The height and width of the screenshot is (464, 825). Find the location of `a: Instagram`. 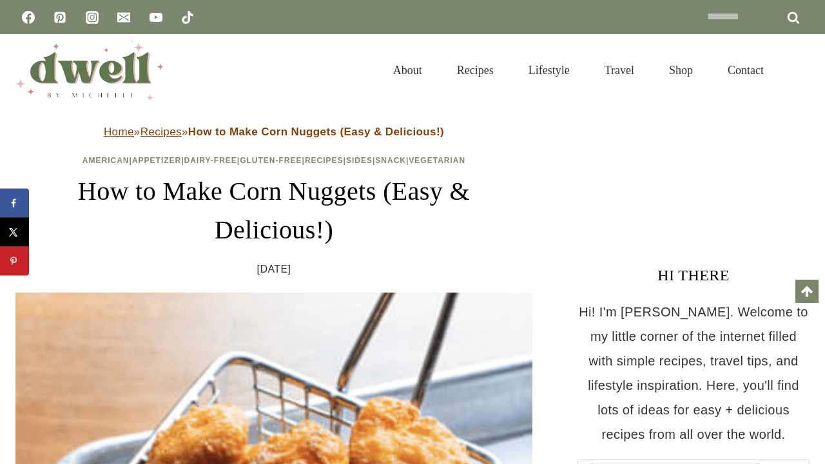

a: Instagram is located at coordinates (92, 17).